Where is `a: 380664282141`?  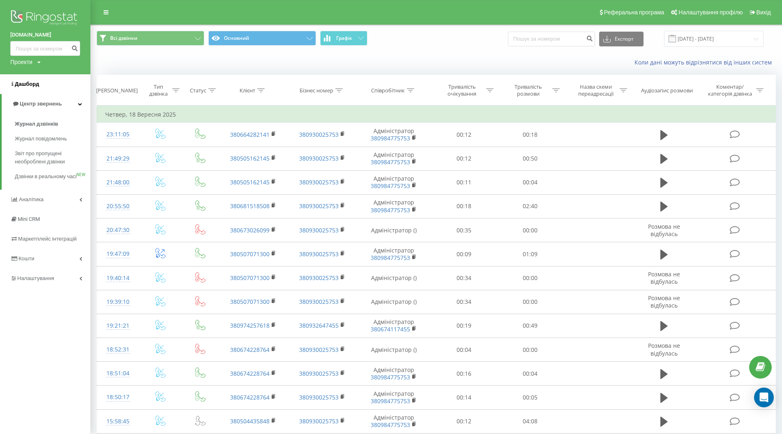
a: 380664282141 is located at coordinates (250, 134).